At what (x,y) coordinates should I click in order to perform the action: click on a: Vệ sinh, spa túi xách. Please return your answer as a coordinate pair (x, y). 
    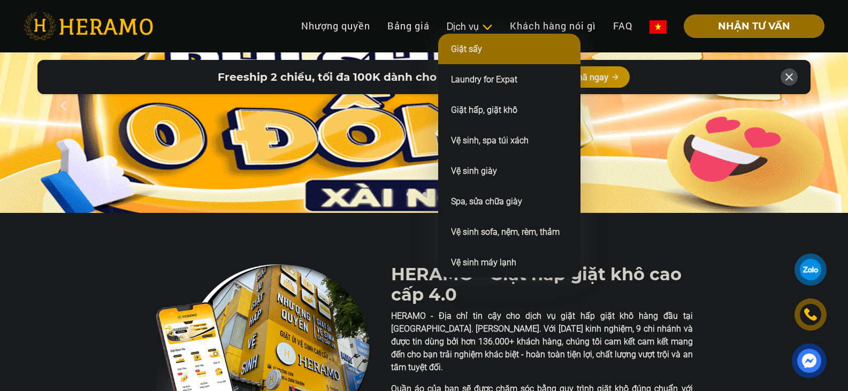
    Looking at the image, I should click on (489, 140).